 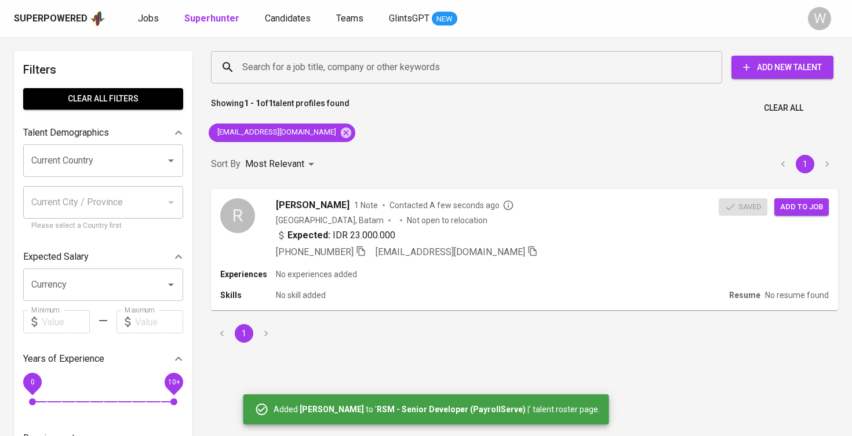 I want to click on p: Resume, so click(x=745, y=295).